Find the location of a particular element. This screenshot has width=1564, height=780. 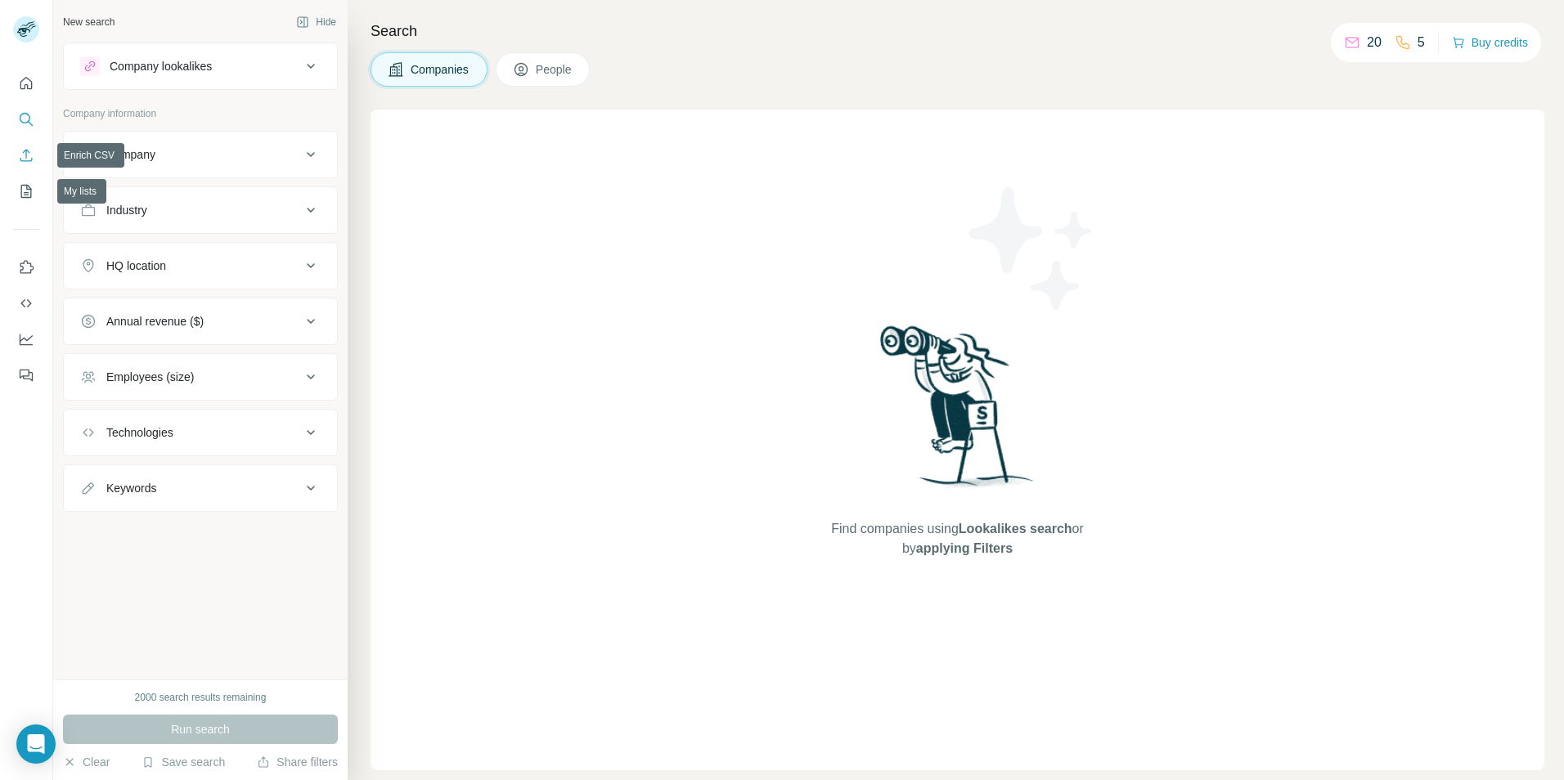

button: Enrich CSV is located at coordinates (26, 155).